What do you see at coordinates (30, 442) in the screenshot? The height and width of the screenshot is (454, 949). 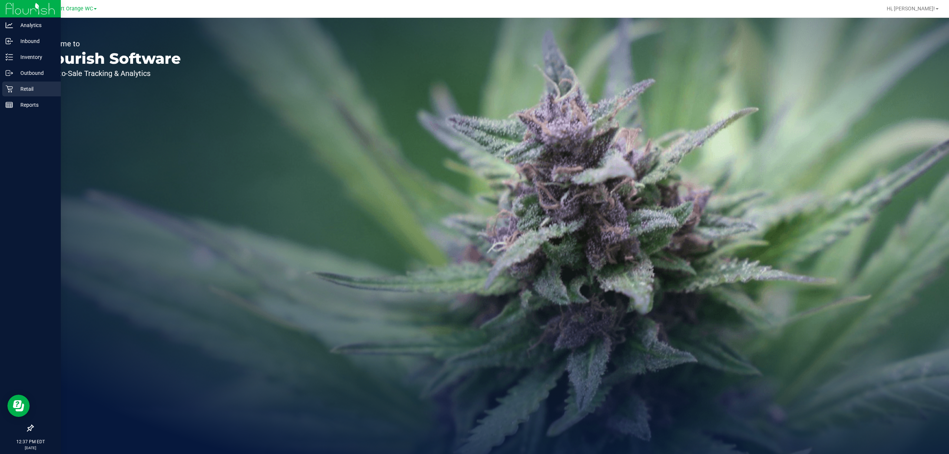 I see `p: 12:37 PM EDT` at bounding box center [30, 442].